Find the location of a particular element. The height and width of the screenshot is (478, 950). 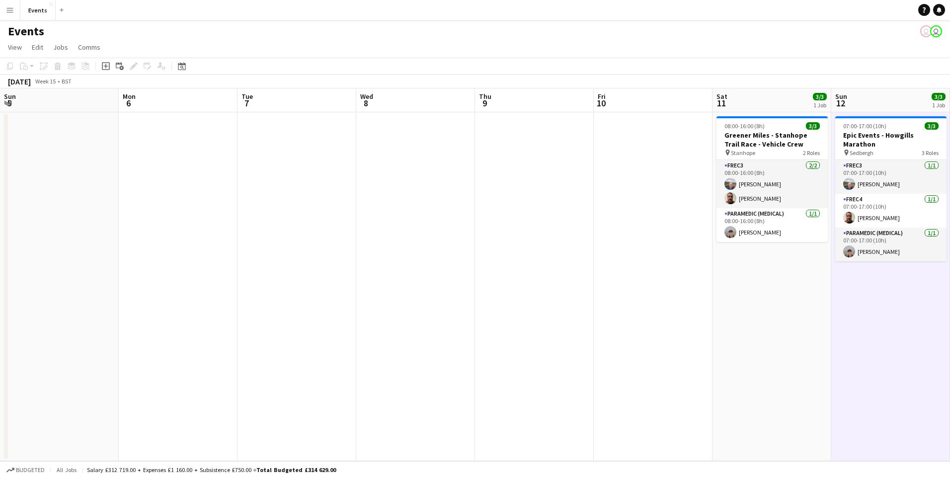

span: Tue is located at coordinates (247, 96).